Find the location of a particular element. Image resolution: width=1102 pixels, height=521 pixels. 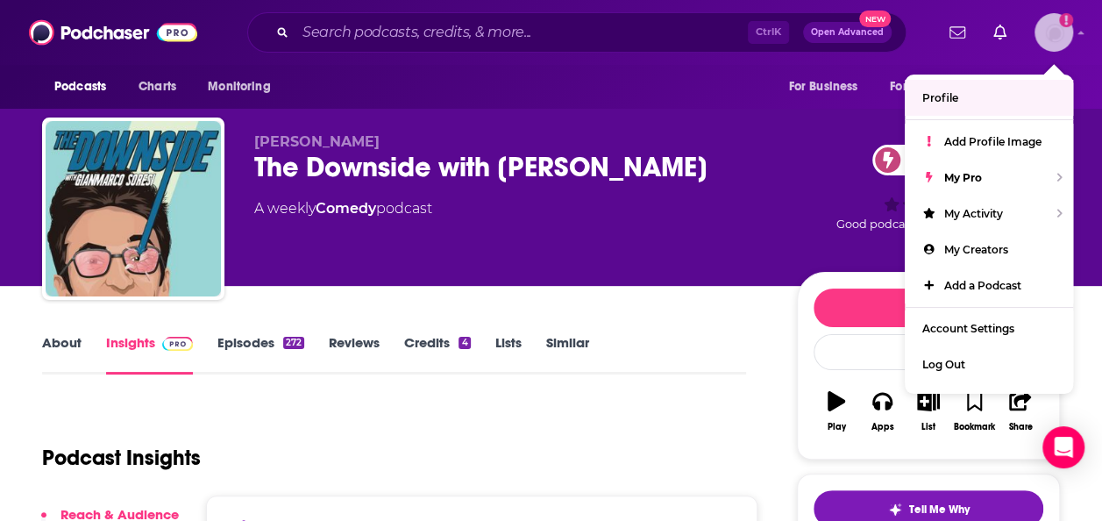

a: Lists is located at coordinates (508, 354).